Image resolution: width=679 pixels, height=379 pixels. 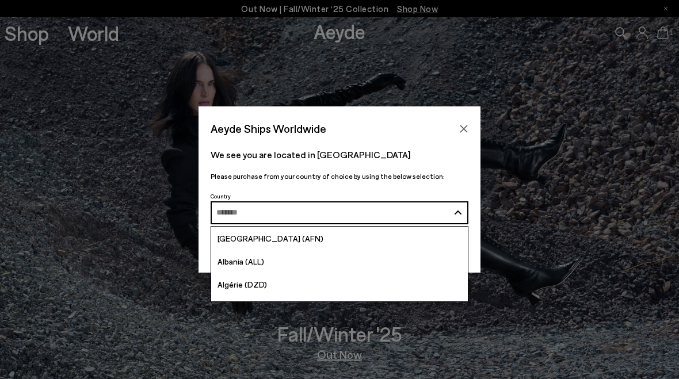 What do you see at coordinates (242, 284) in the screenshot?
I see `span: Algérie (DZD)` at bounding box center [242, 284].